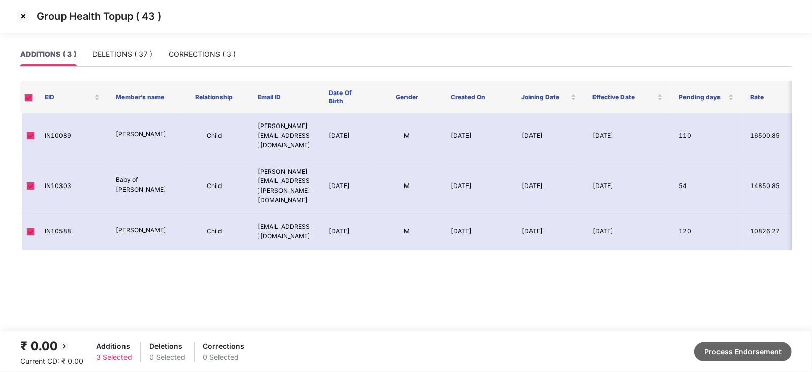 Image resolution: width=812 pixels, height=372 pixels. Describe the element at coordinates (72, 136) in the screenshot. I see `td: IN10089` at that location.